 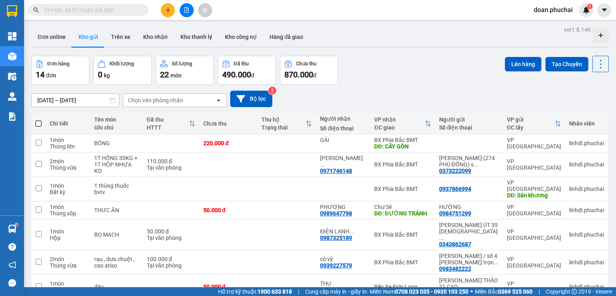 What do you see at coordinates (590, 6) in the screenshot?
I see `span: 1` at bounding box center [590, 6].